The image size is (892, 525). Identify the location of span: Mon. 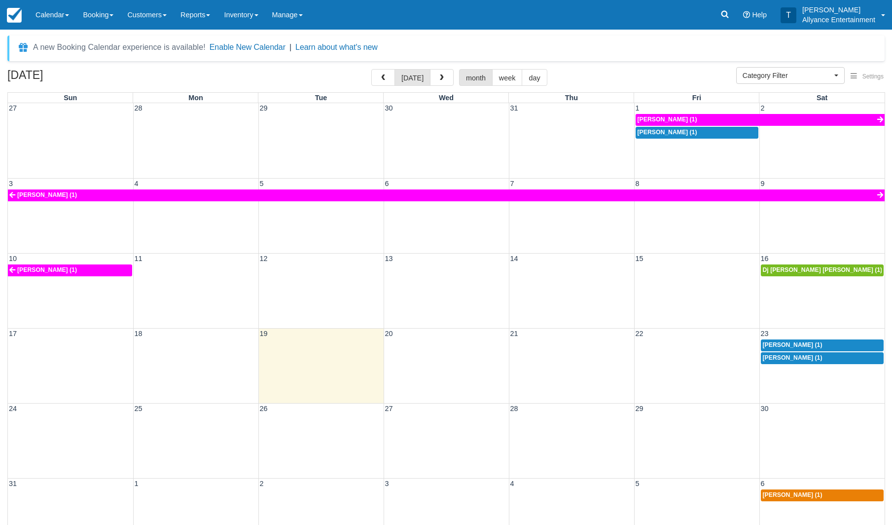
(196, 98).